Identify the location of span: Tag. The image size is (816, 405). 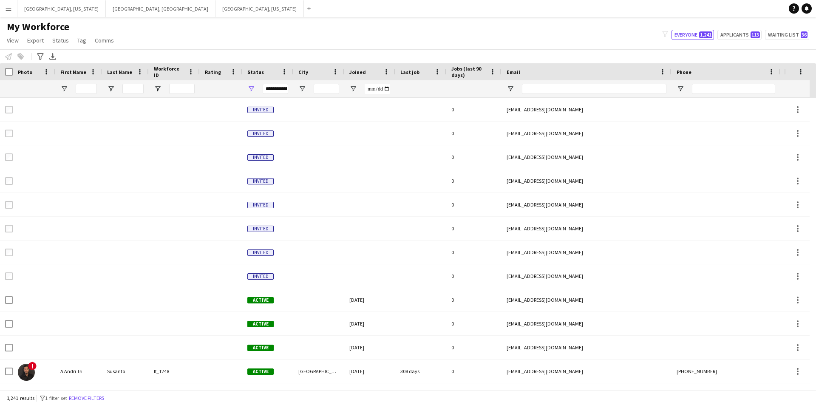
(82, 40).